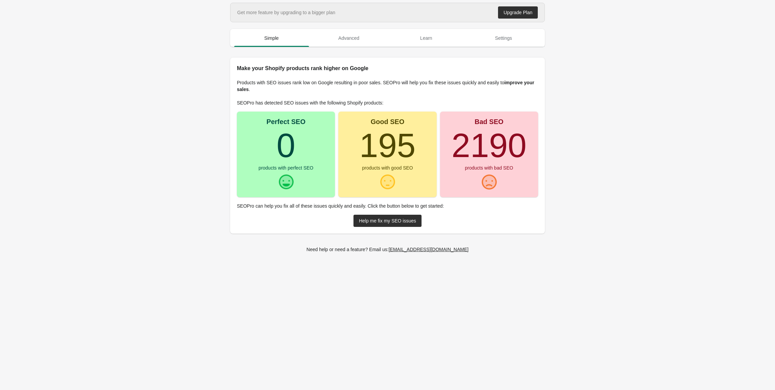 The image size is (775, 390). What do you see at coordinates (518, 12) in the screenshot?
I see `div: Upgrade Plan` at bounding box center [518, 12].